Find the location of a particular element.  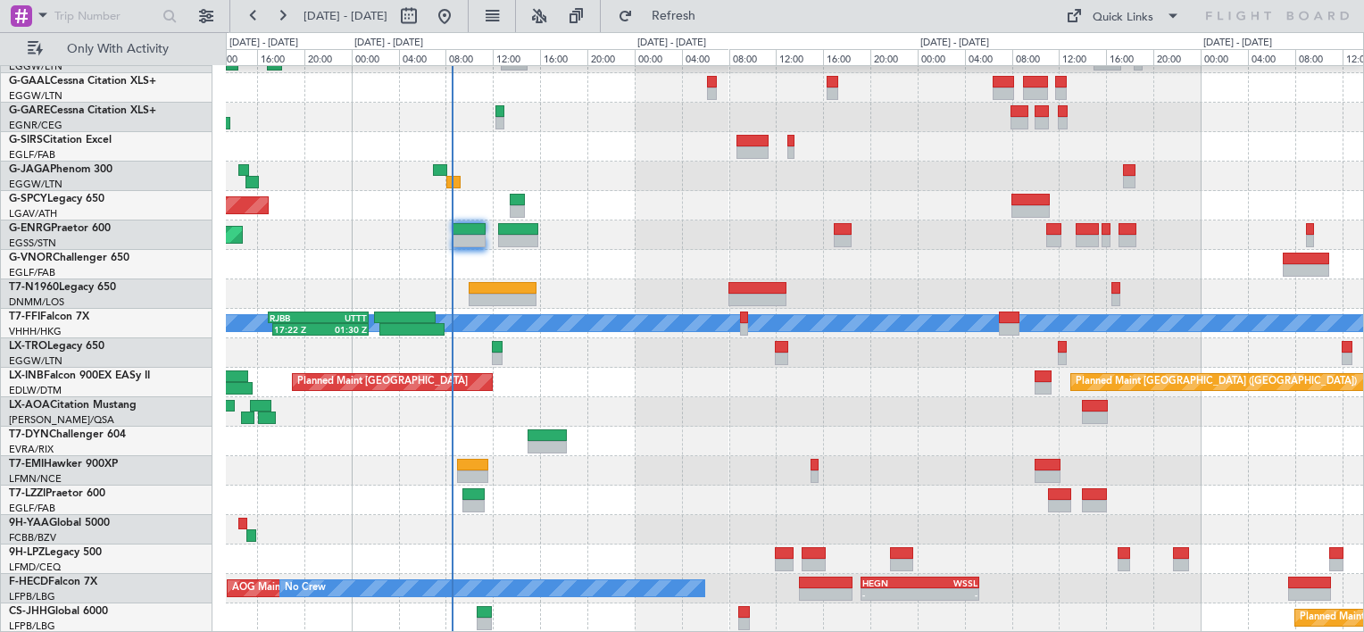

a: EGNR/CEG is located at coordinates (36, 125).